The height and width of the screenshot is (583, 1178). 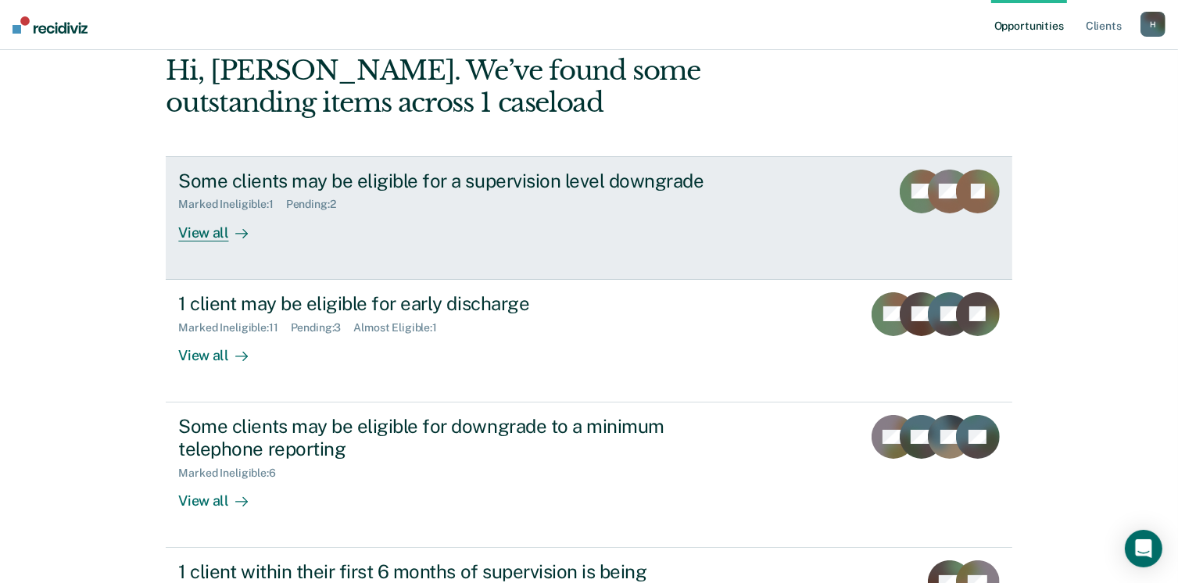 I want to click on a: Some clients may be eligible for a supervision level downgradeMarked Ineligible:1Pending:2View all, so click(x=588, y=218).